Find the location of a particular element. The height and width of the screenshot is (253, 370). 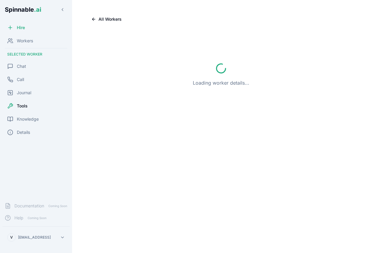

span: .ai is located at coordinates (38, 10).